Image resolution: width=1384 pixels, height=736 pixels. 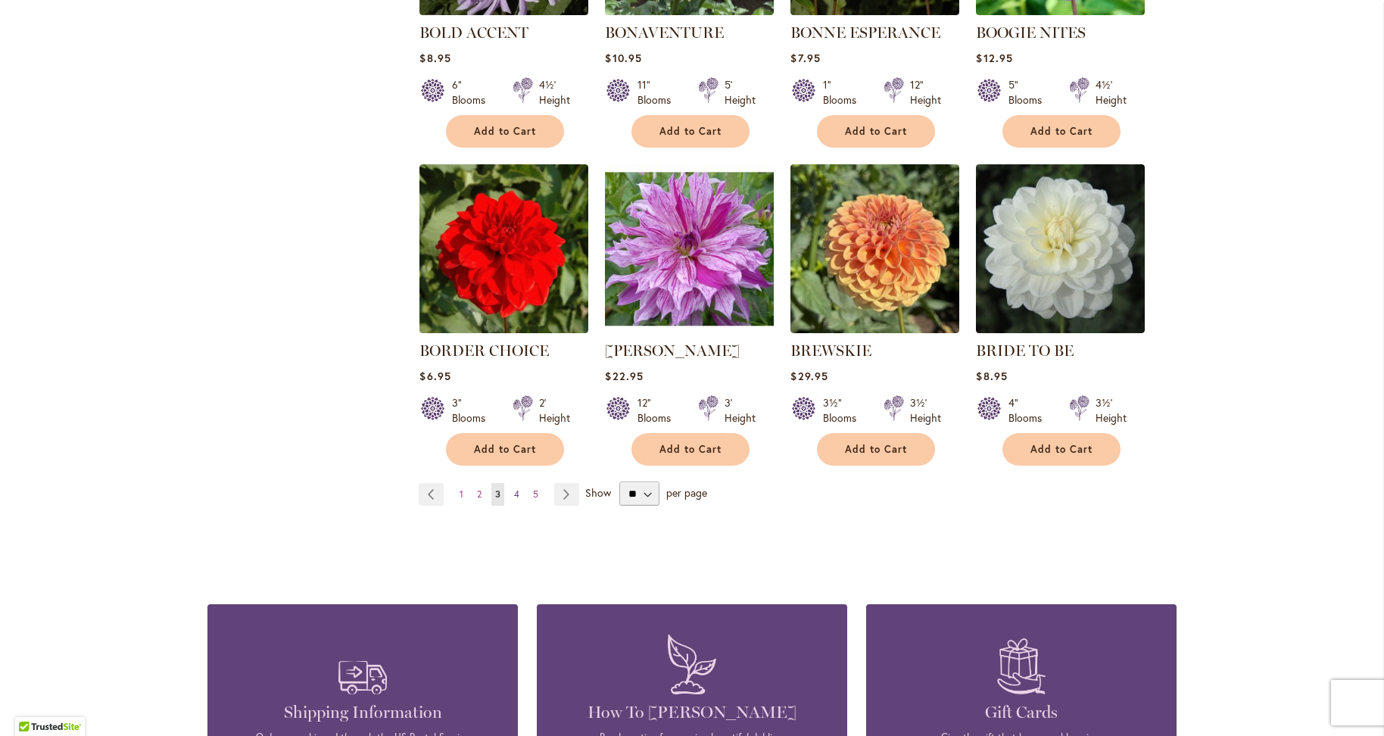 I want to click on div: 3' Height, so click(x=740, y=410).